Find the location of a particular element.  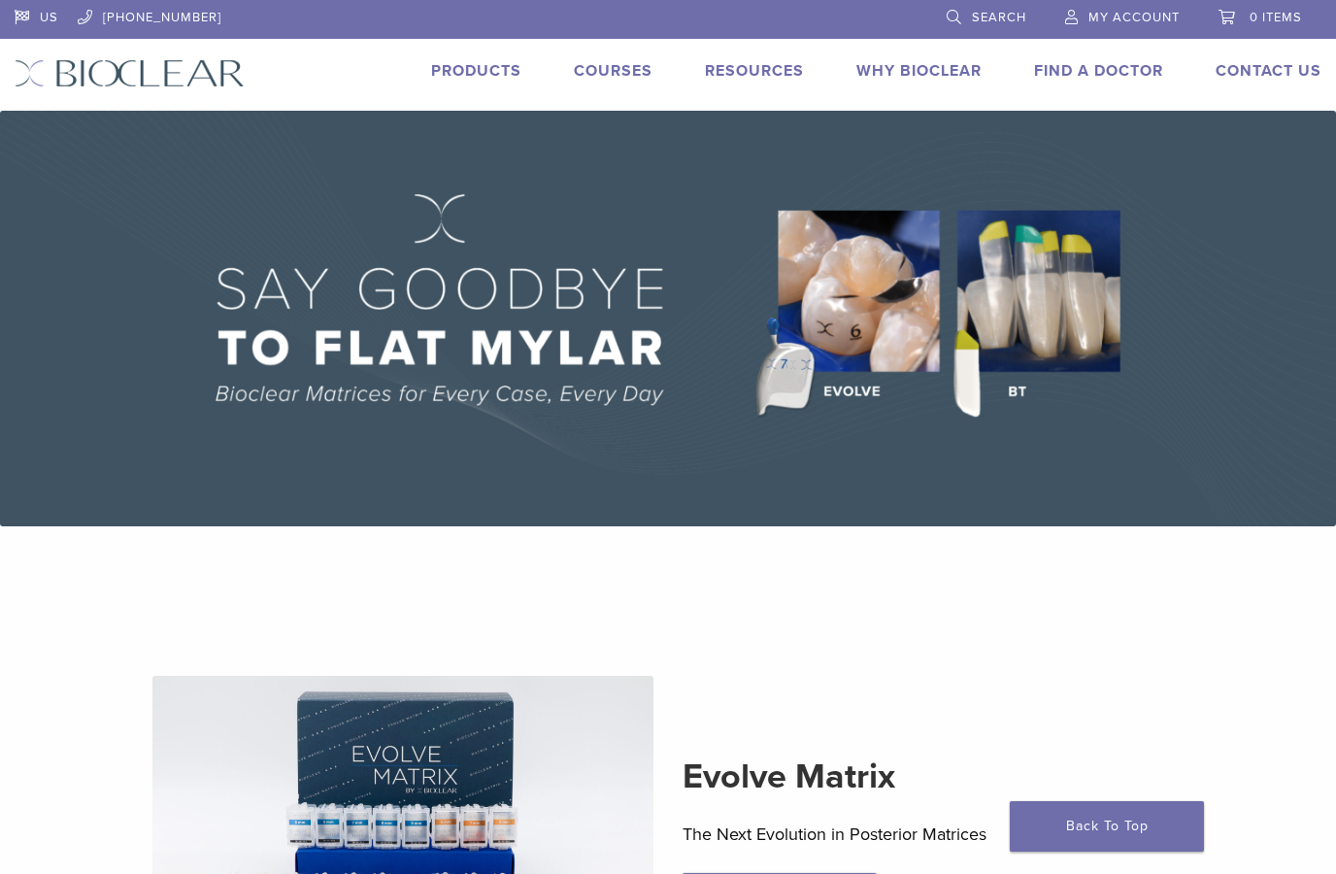

span: 0 items is located at coordinates (1276, 17).